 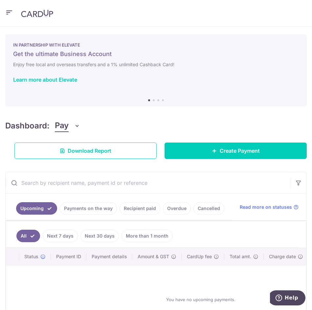 What do you see at coordinates (31, 257) in the screenshot?
I see `span: Status` at bounding box center [31, 257].